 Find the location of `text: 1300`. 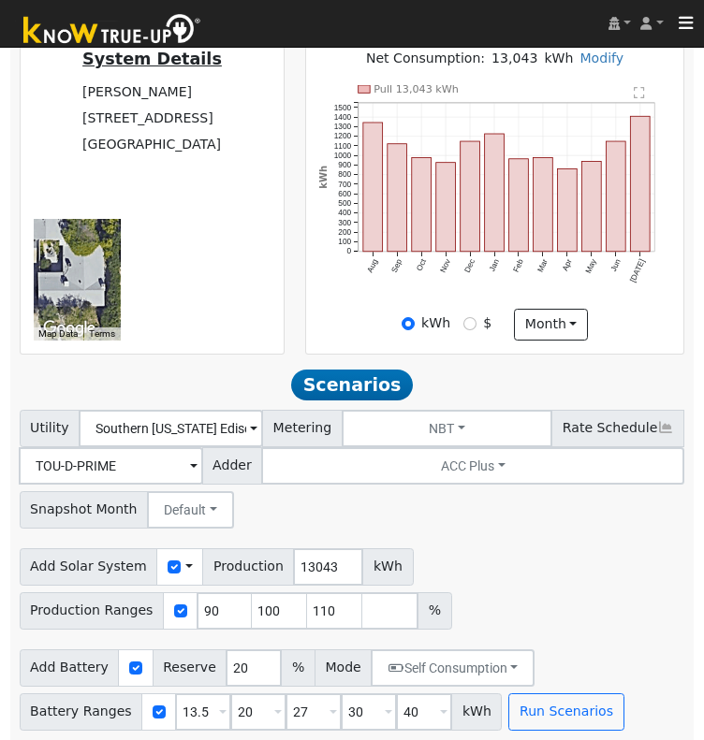

text: 1300 is located at coordinates (342, 126).